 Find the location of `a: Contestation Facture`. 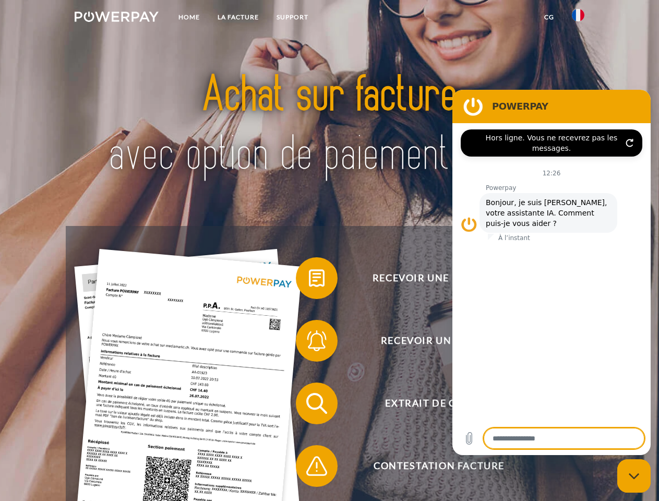

a: Contestation Facture is located at coordinates (432, 466).